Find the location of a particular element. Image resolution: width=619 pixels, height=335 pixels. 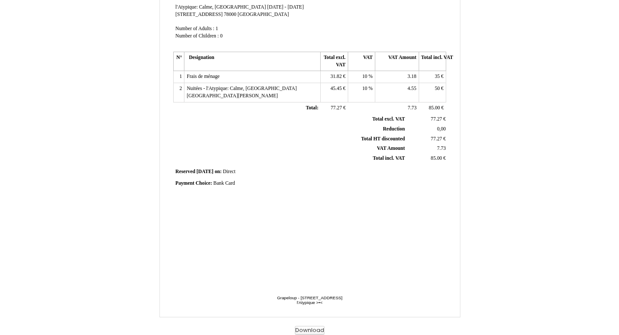

td: 2 is located at coordinates (179, 92).